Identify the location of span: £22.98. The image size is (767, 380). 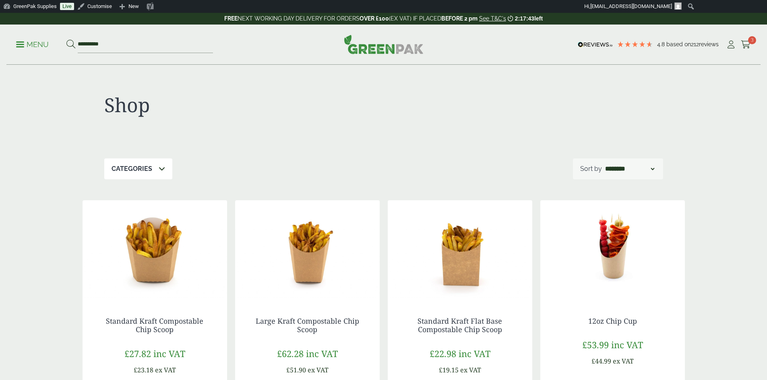
(443, 354).